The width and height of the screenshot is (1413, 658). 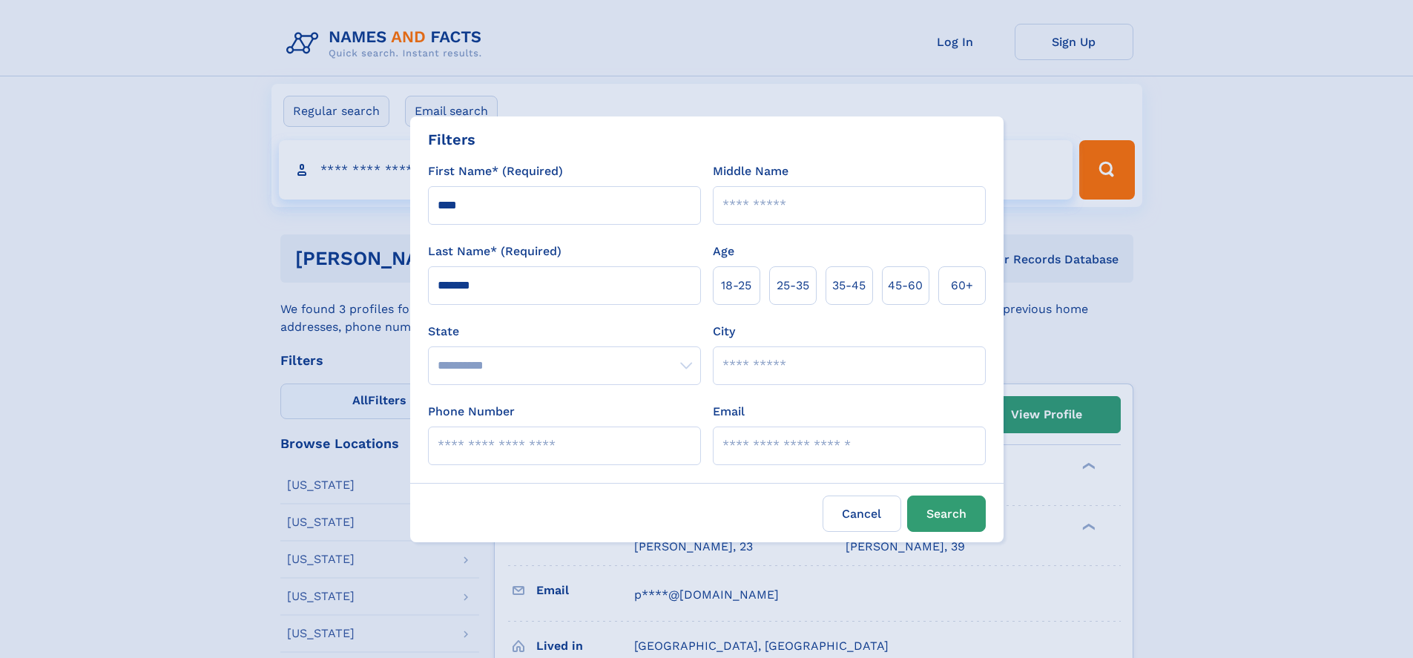 I want to click on label: Middle Name, so click(x=750, y=171).